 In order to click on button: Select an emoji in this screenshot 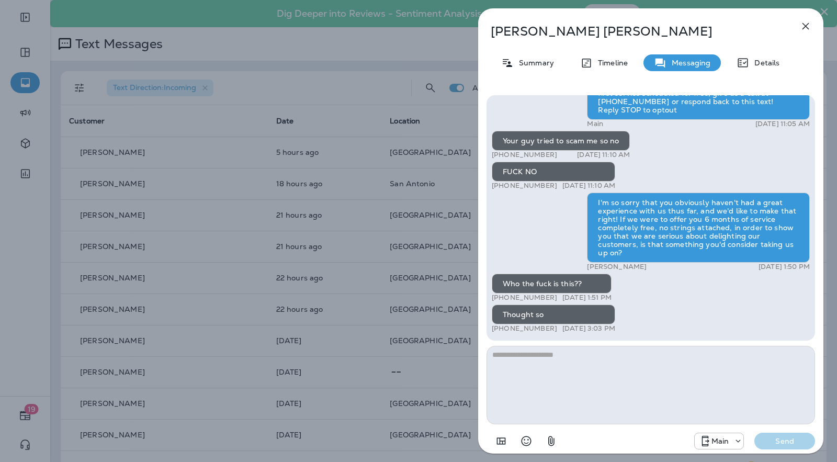, I will do `click(526, 441)`.